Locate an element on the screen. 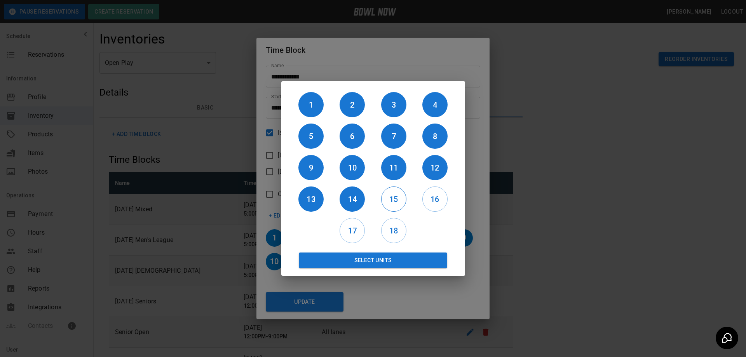 This screenshot has height=357, width=746. h6: 16 is located at coordinates (435, 199).